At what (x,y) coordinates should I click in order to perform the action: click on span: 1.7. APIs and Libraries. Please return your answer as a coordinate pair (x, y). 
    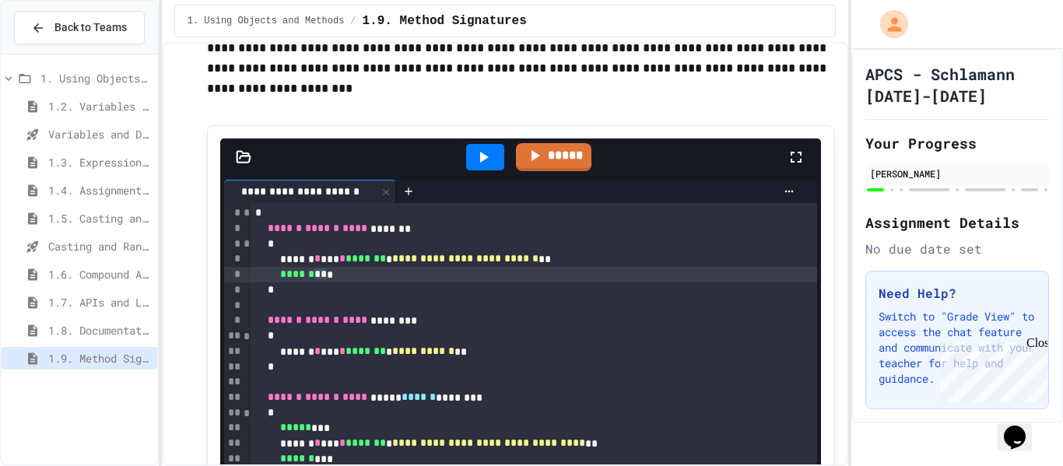
    Looking at the image, I should click on (100, 302).